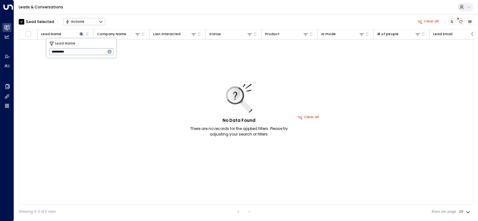 The width and height of the screenshot is (478, 221). I want to click on span: There are new threads available. Refresh the grid to view the latest updates., so click(461, 22).